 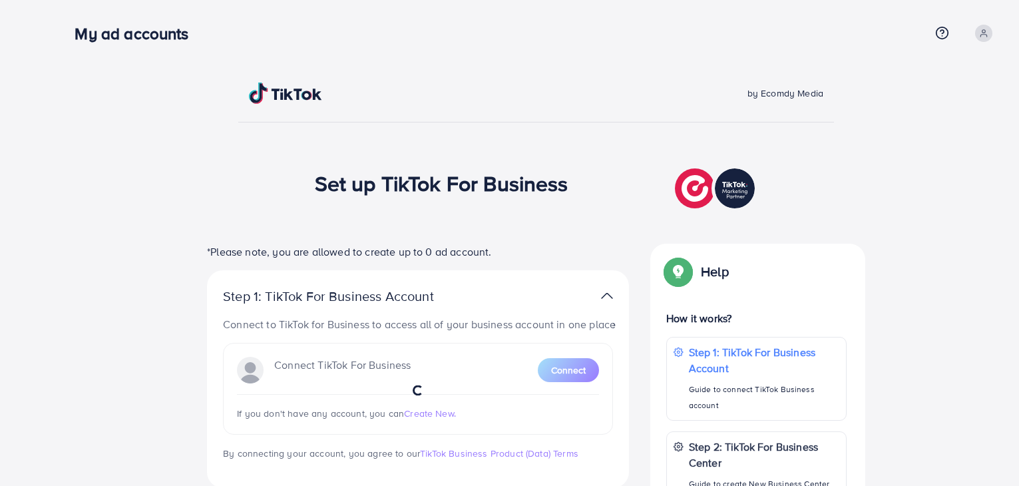 I want to click on p: Step 2: TikTok For Business Center, so click(x=764, y=455).